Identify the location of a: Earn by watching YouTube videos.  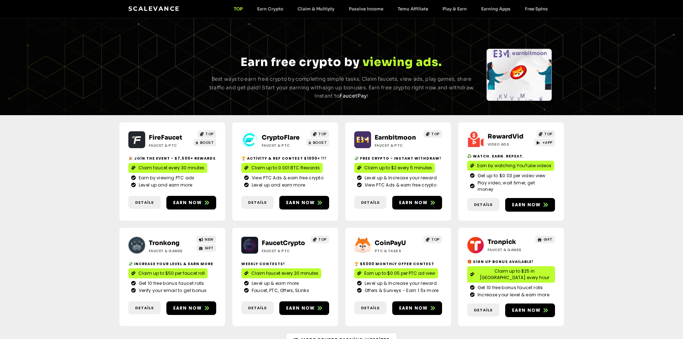
(511, 166).